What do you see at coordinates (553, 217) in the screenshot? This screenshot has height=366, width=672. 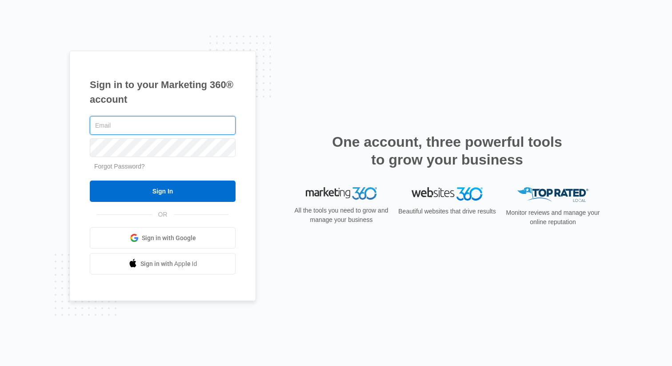 I see `p: Monitor reviews and manage your online reputation` at bounding box center [553, 217].